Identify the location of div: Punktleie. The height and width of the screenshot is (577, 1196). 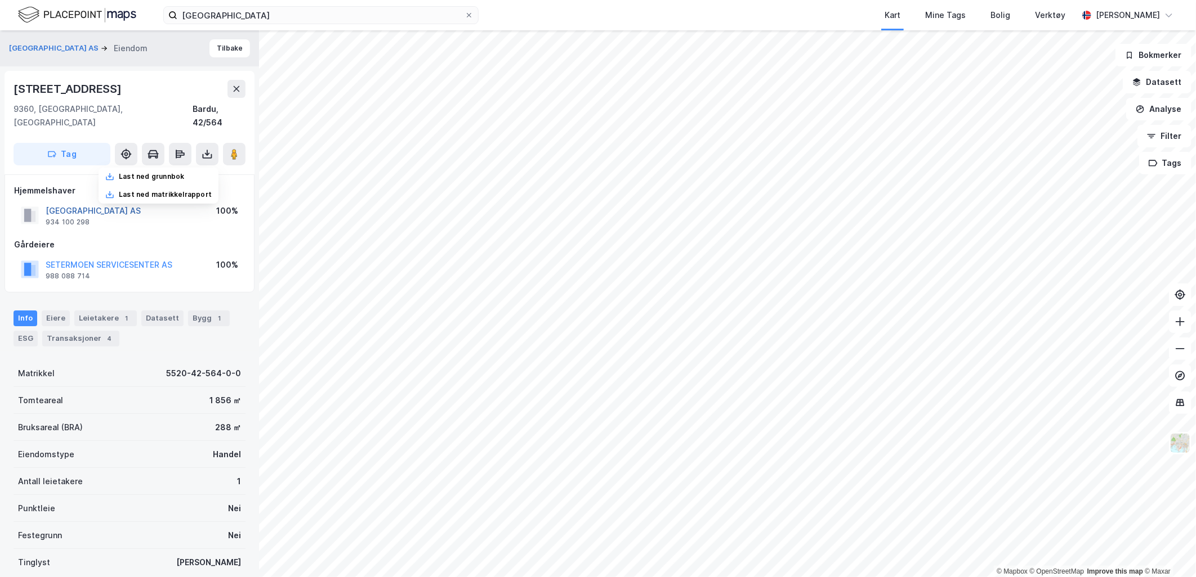
(37, 509).